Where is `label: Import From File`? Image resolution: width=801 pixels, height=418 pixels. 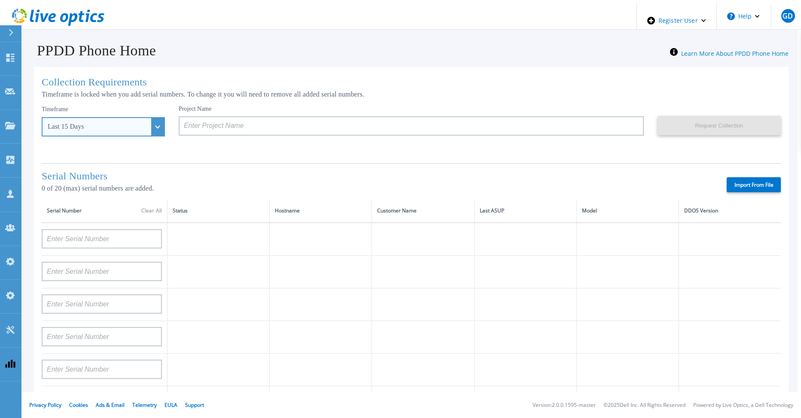 label: Import From File is located at coordinates (754, 185).